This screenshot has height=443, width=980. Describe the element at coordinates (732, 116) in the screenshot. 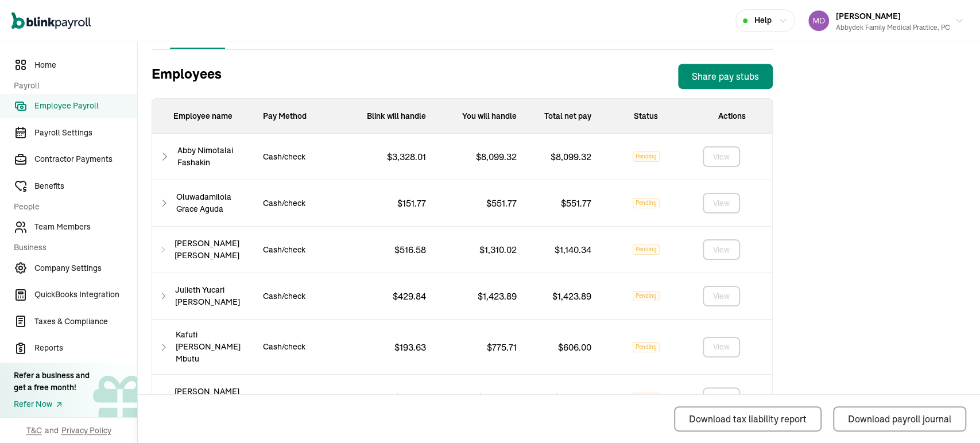

I see `div: Actions` at that location.